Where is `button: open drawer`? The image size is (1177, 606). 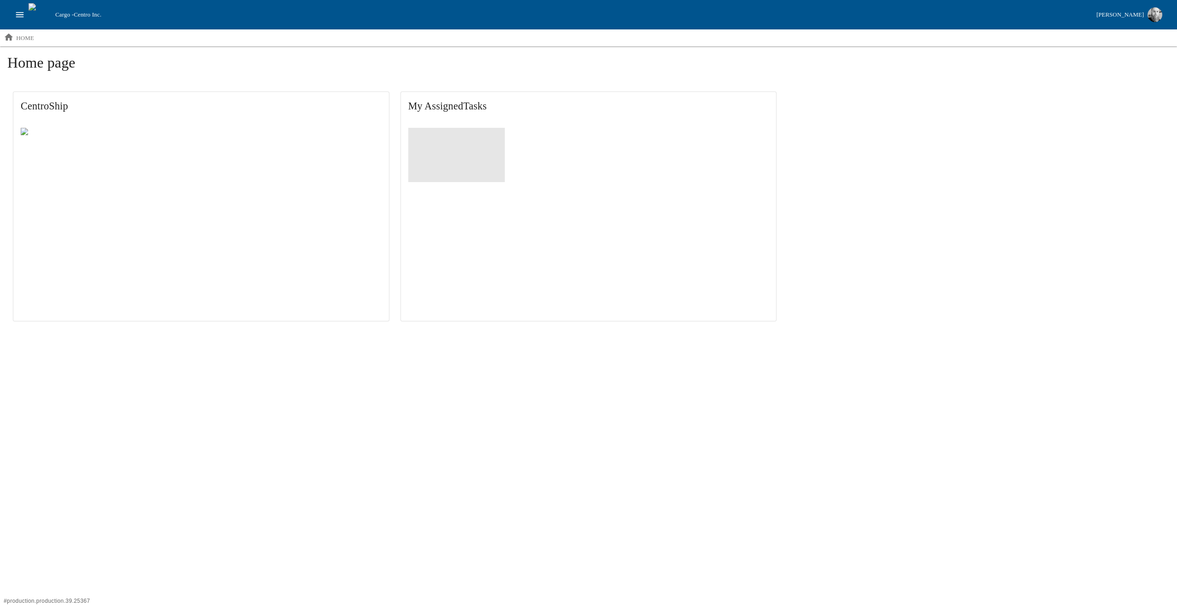 button: open drawer is located at coordinates (20, 15).